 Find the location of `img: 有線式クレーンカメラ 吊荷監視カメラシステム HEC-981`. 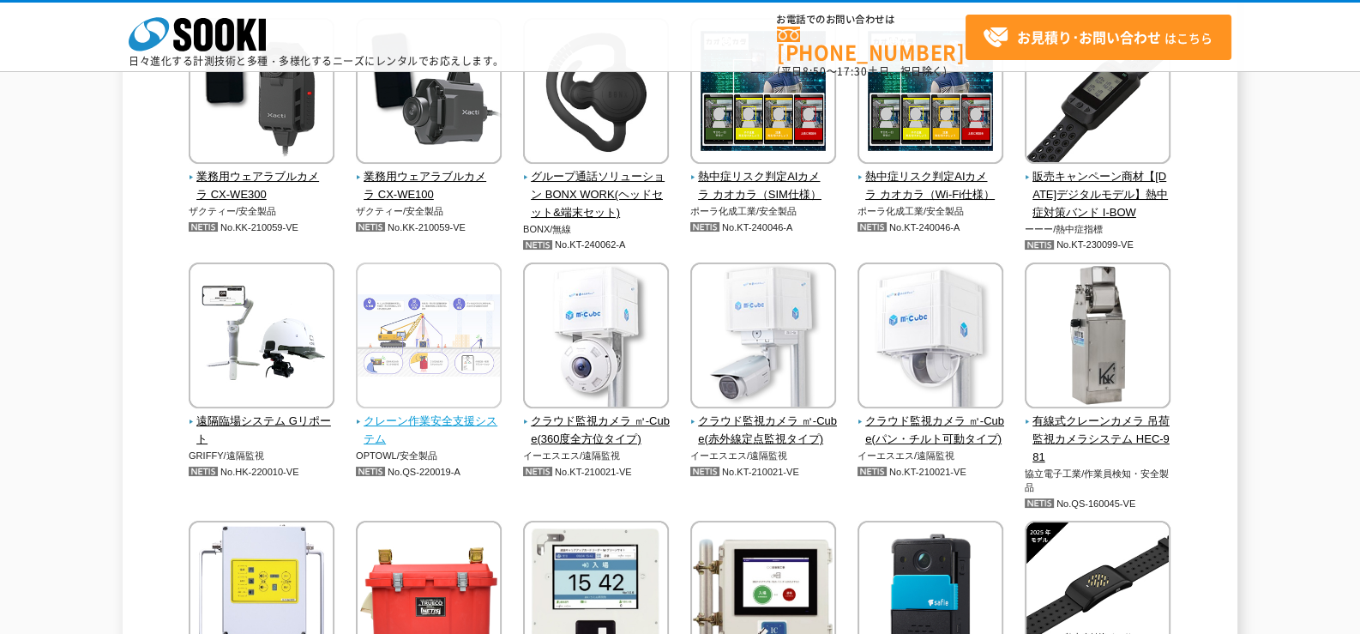

img: 有線式クレーンカメラ 吊荷監視カメラシステム HEC-981 is located at coordinates (1098, 337).